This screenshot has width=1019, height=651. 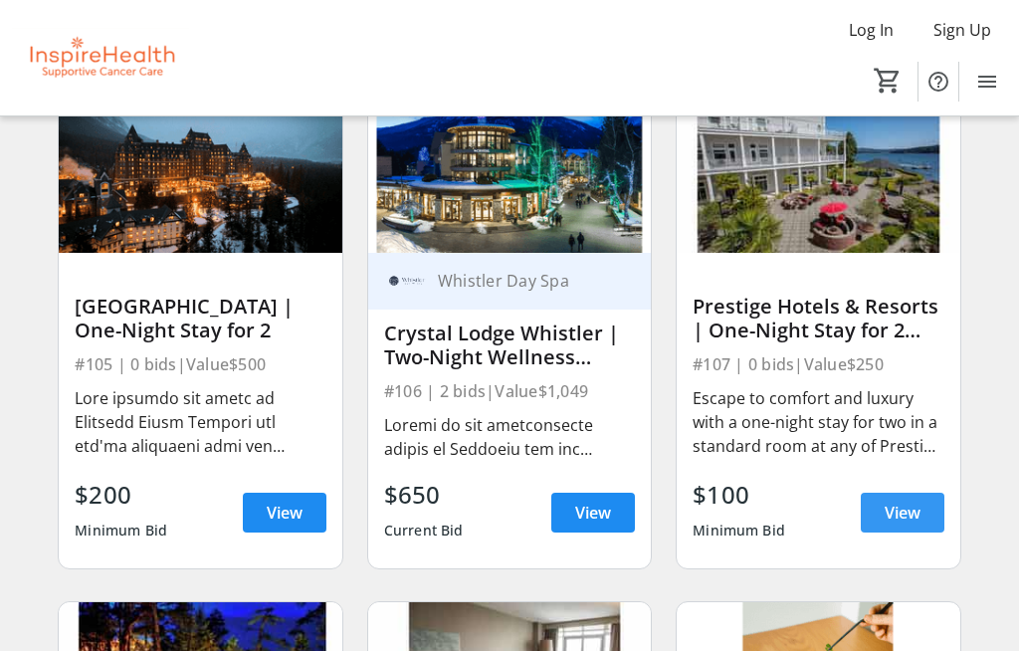 I want to click on div: Whistler Day Spa, so click(x=520, y=281).